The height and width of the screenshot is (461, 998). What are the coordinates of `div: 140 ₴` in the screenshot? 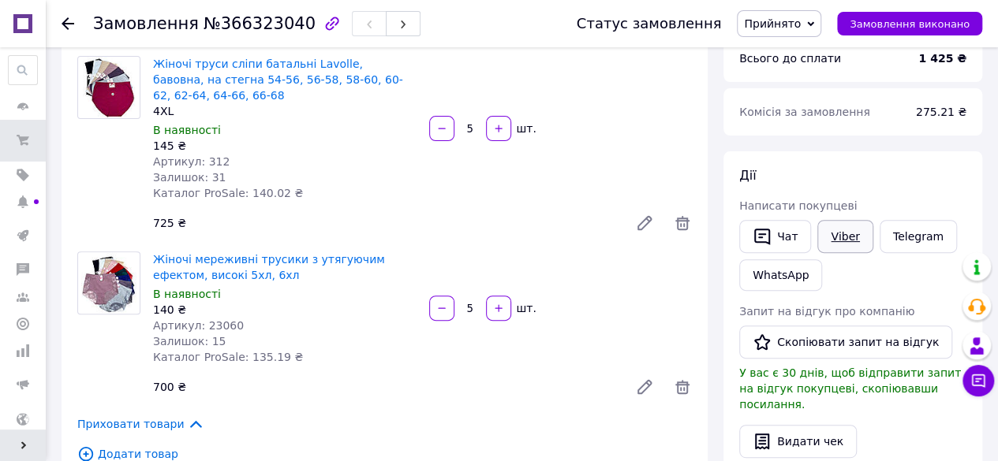 It's located at (285, 310).